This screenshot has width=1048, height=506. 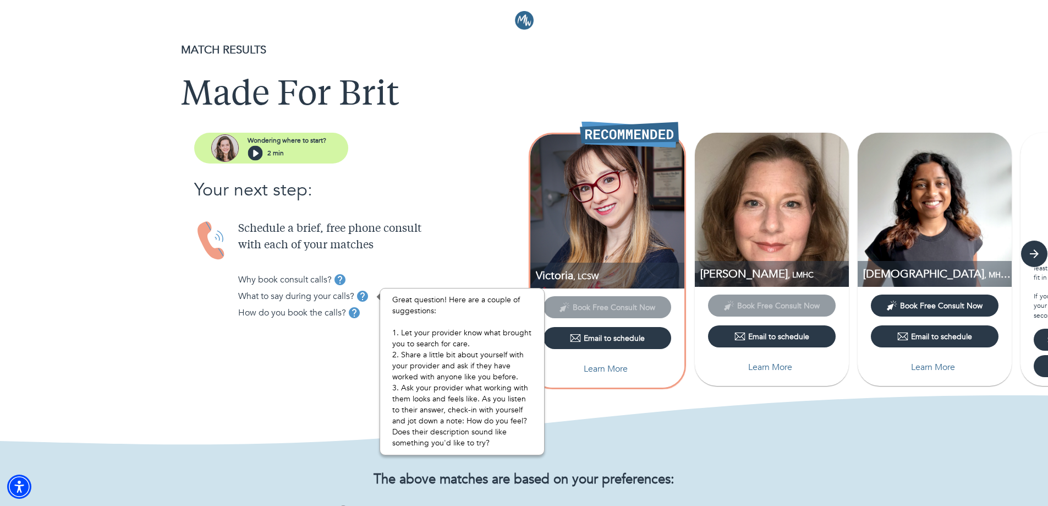 I want to click on span: This provider has not yet shared their calendar link. Please email the provider to schedule, so click(x=772, y=305).